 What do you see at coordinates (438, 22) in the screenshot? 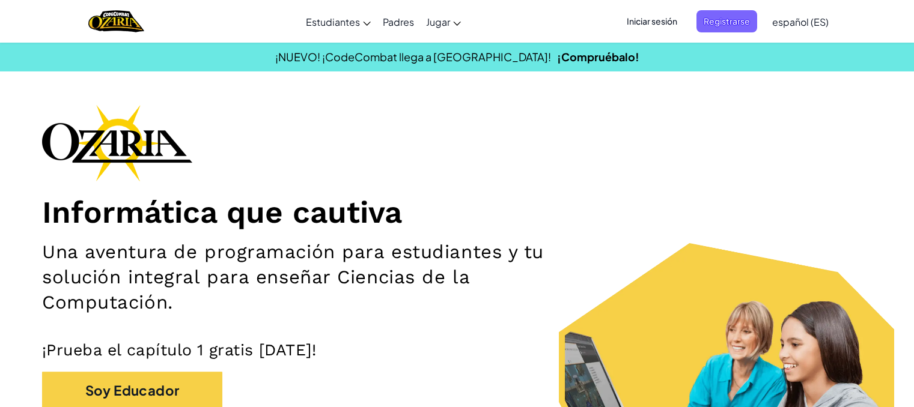
I see `span: Jugar` at bounding box center [438, 22].